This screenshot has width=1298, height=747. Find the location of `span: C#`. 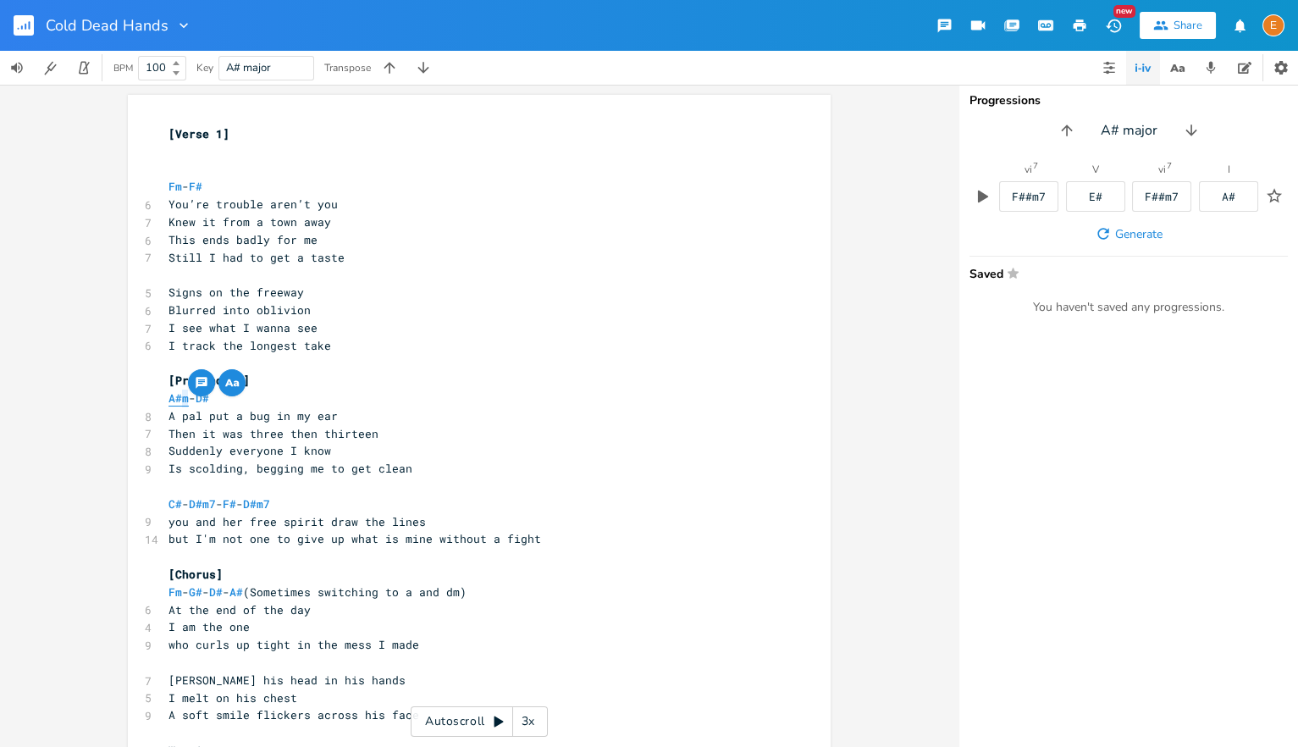

span: C# is located at coordinates (175, 504).